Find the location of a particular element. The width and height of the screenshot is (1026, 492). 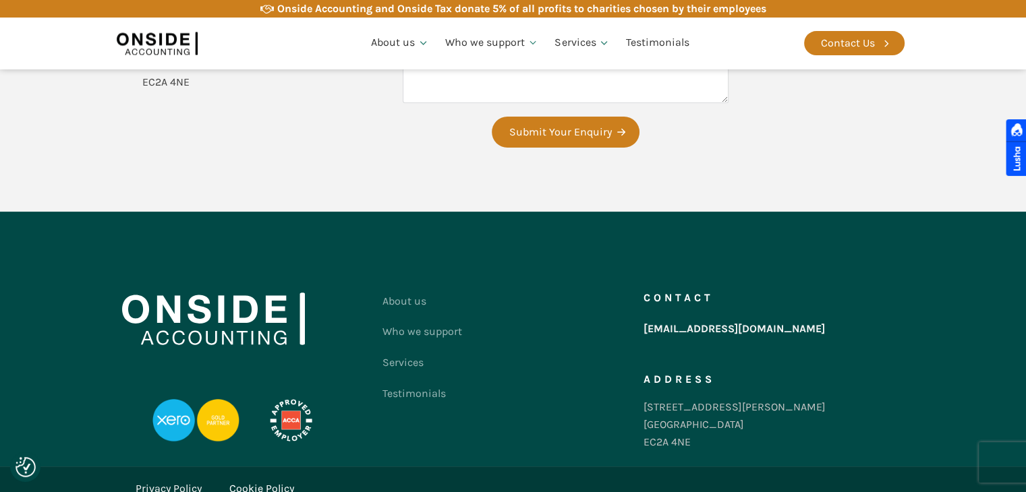

h5: Contact is located at coordinates (678, 298).